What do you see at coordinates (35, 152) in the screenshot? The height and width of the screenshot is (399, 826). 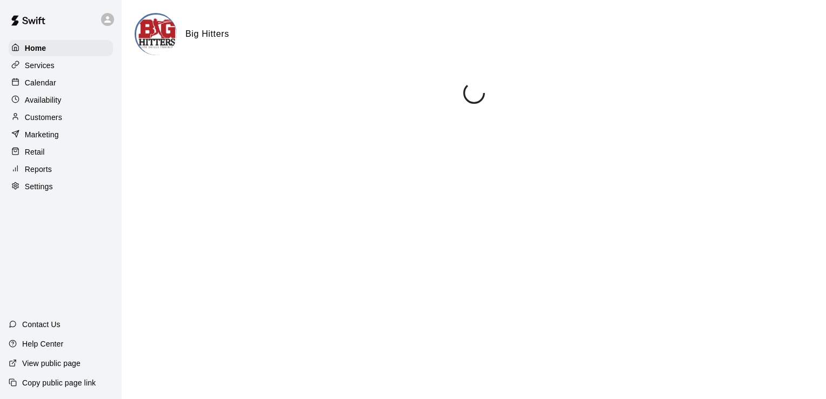 I see `p: Retail` at bounding box center [35, 152].